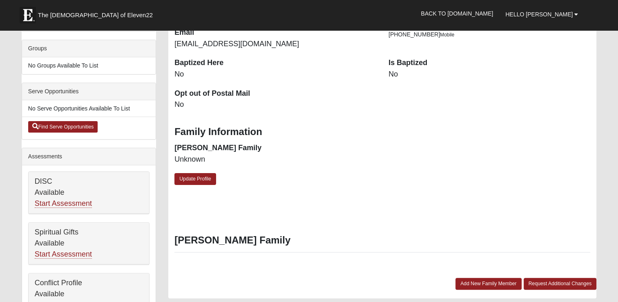  I want to click on a: Request Additional Changes, so click(560, 283).